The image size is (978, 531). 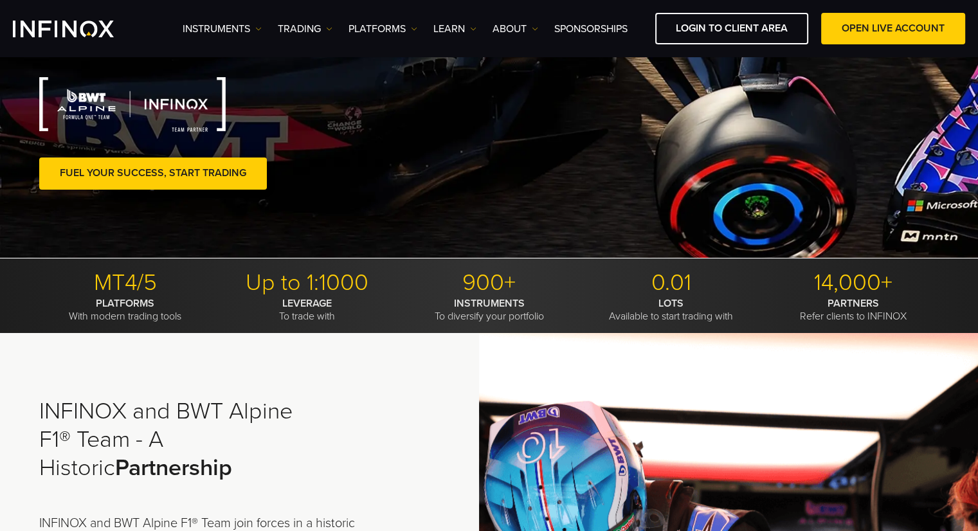 I want to click on a: LOGIN TO CLIENT AREA, so click(x=731, y=28).